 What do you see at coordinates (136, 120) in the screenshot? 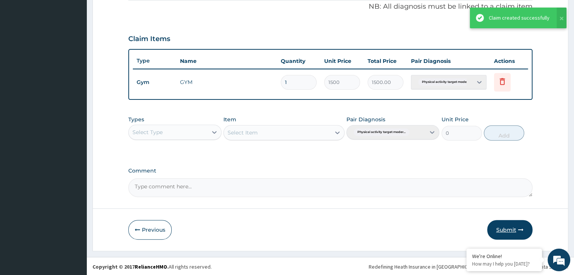
I see `label: Types` at bounding box center [136, 120].